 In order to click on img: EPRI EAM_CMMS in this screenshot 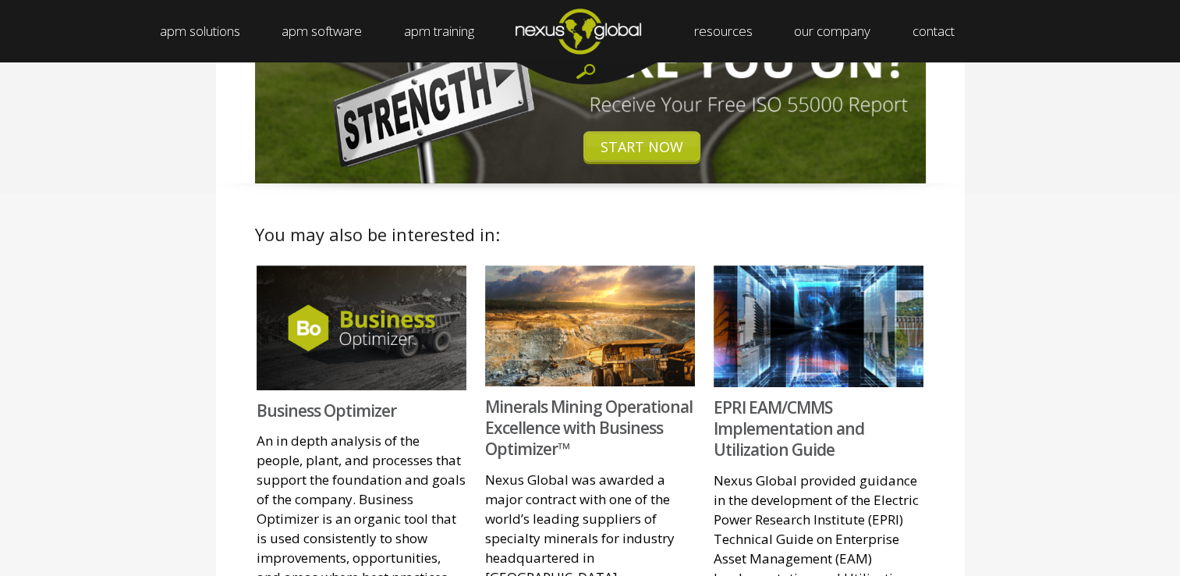, I will do `click(818, 325)`.